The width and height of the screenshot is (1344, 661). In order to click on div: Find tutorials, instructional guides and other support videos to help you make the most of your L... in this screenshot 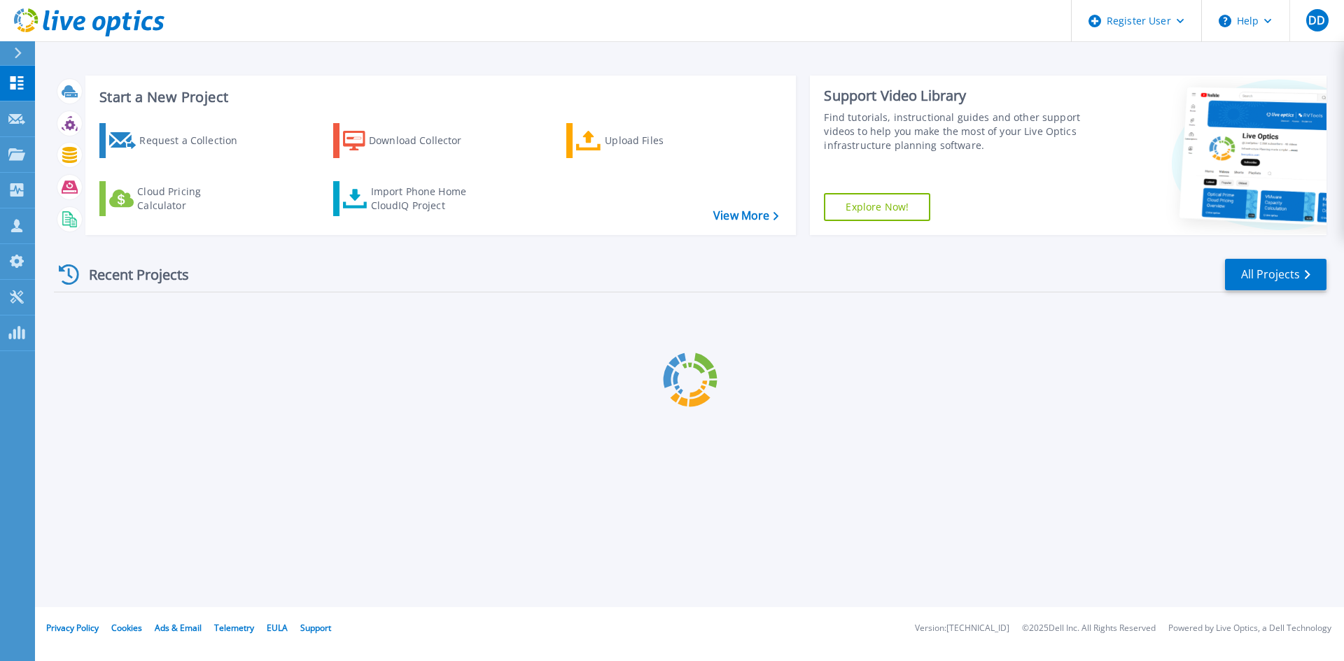, I will do `click(955, 132)`.